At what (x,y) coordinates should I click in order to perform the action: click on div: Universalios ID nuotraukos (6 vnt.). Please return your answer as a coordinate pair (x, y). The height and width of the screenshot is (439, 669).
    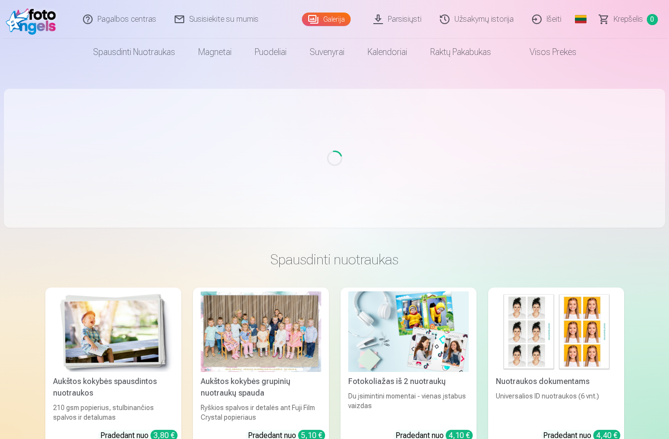
    Looking at the image, I should click on (556, 407).